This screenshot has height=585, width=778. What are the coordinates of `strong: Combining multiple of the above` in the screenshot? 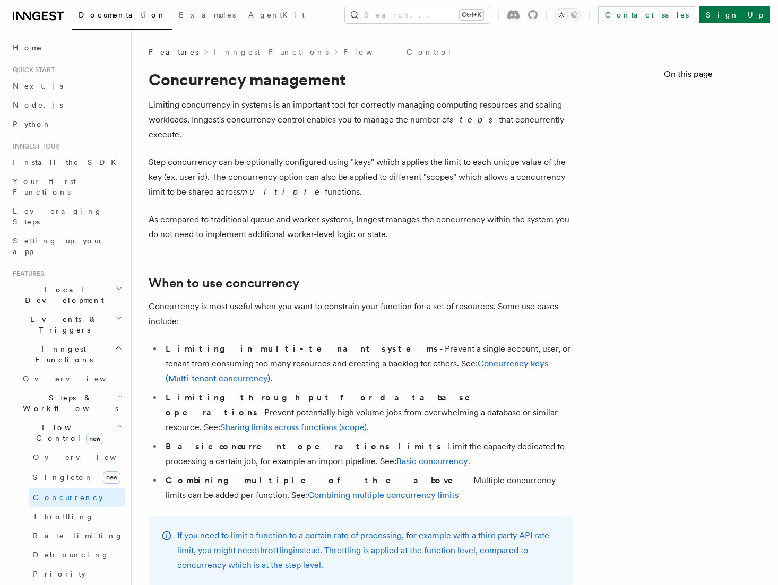 It's located at (317, 480).